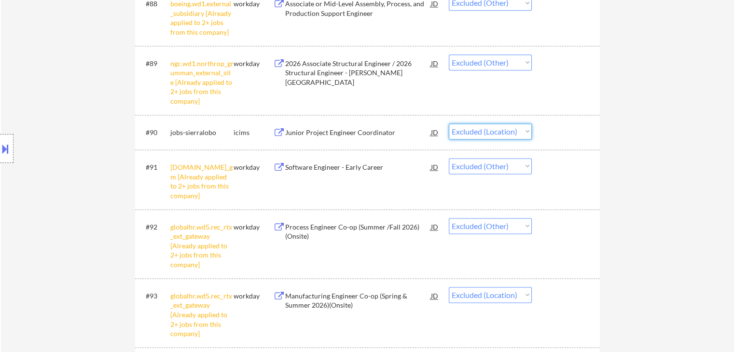 Image resolution: width=734 pixels, height=352 pixels. I want to click on div: jobs-sierralobo, so click(202, 133).